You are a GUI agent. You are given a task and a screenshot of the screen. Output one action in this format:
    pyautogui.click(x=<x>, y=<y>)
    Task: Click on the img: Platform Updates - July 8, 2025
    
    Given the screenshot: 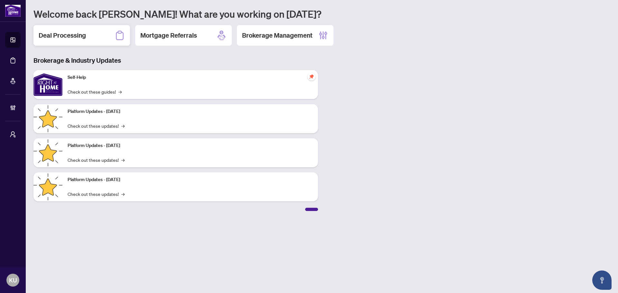 What is the action you would take?
    pyautogui.click(x=48, y=153)
    